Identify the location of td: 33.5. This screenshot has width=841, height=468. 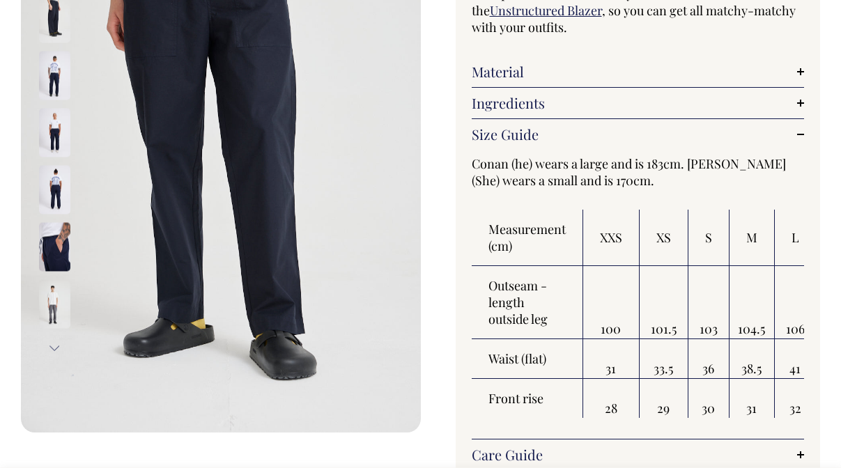
(664, 359).